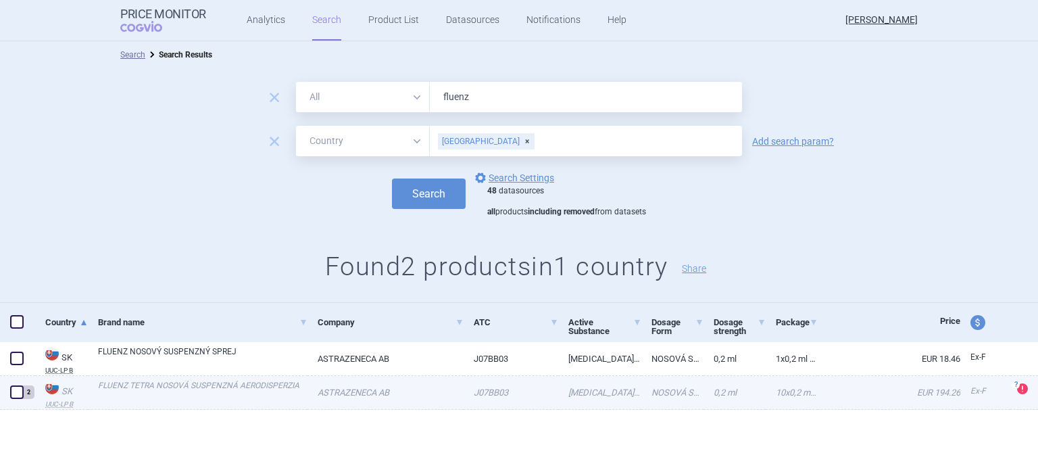  Describe the element at coordinates (203, 391) in the screenshot. I see `a: FLUENZ TETRA NOSOVÁ SUSPENZNÁ AERODISPERZIA` at that location.